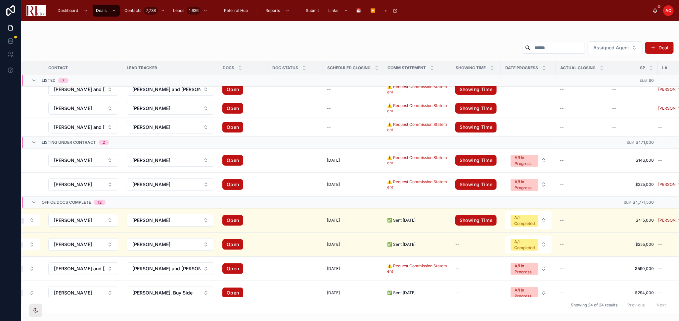  What do you see at coordinates (594, 305) in the screenshot?
I see `span: Showing 24 of 24 results` at bounding box center [594, 305].